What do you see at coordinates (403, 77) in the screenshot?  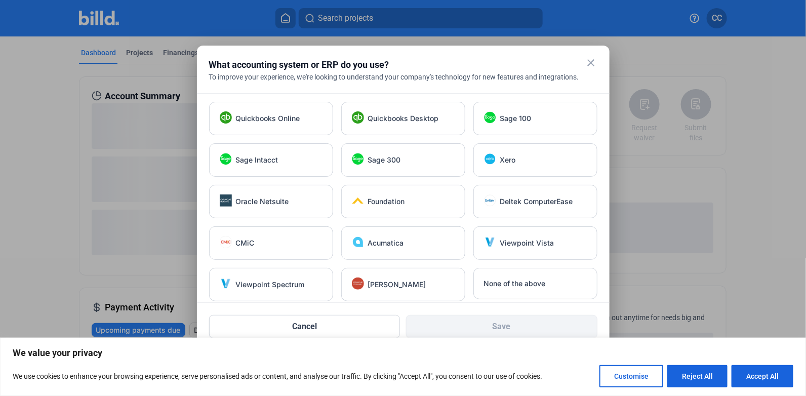 I see `div: To improve your experience, we're looking to understand your company's technology for new feature...` at bounding box center [403, 77].